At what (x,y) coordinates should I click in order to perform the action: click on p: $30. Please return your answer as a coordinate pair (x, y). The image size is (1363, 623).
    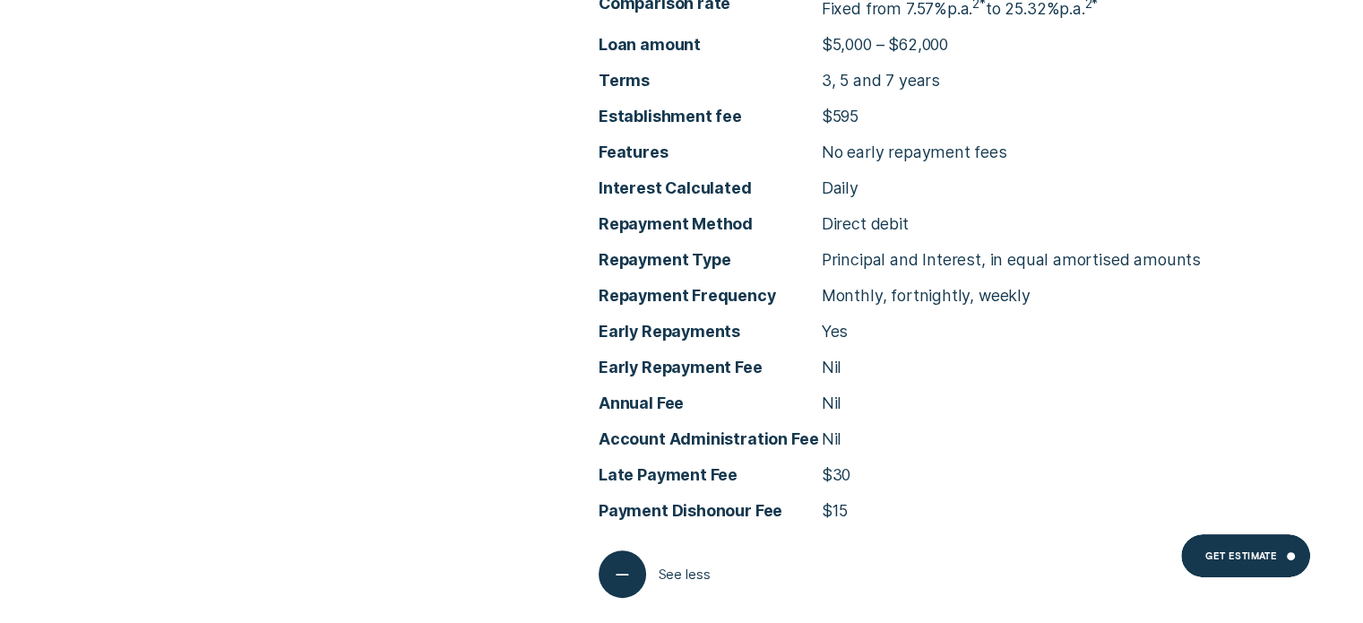
    Looking at the image, I should click on (836, 475).